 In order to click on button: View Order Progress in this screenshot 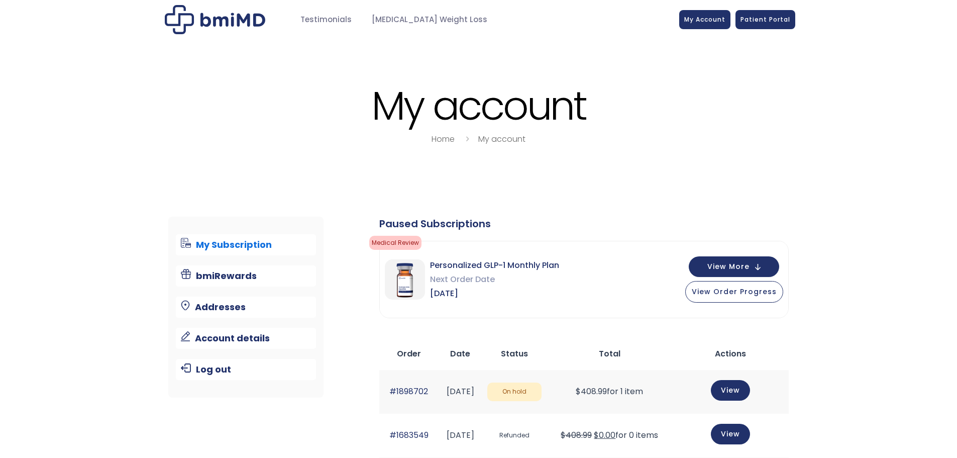, I will do `click(734, 291)`.